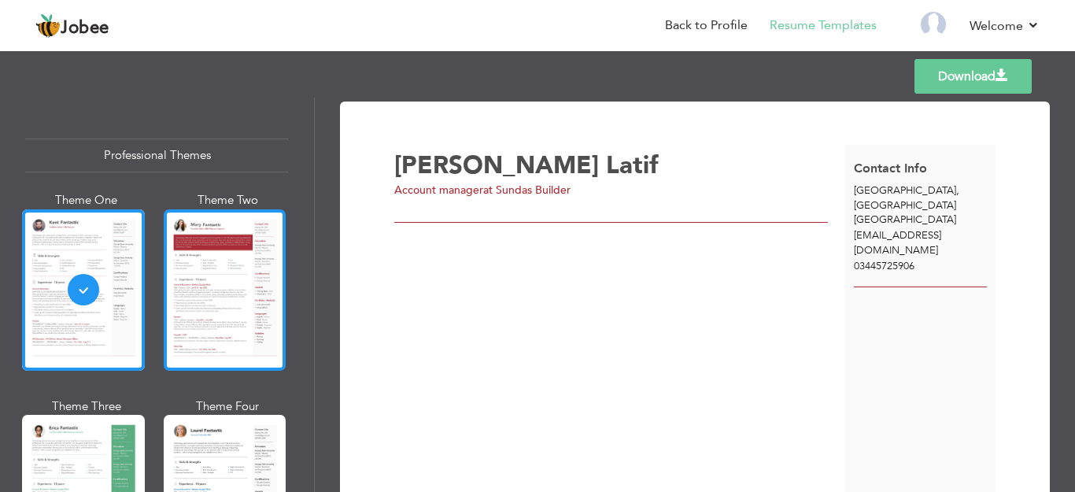  What do you see at coordinates (228, 406) in the screenshot?
I see `div: Theme Four` at bounding box center [228, 406].